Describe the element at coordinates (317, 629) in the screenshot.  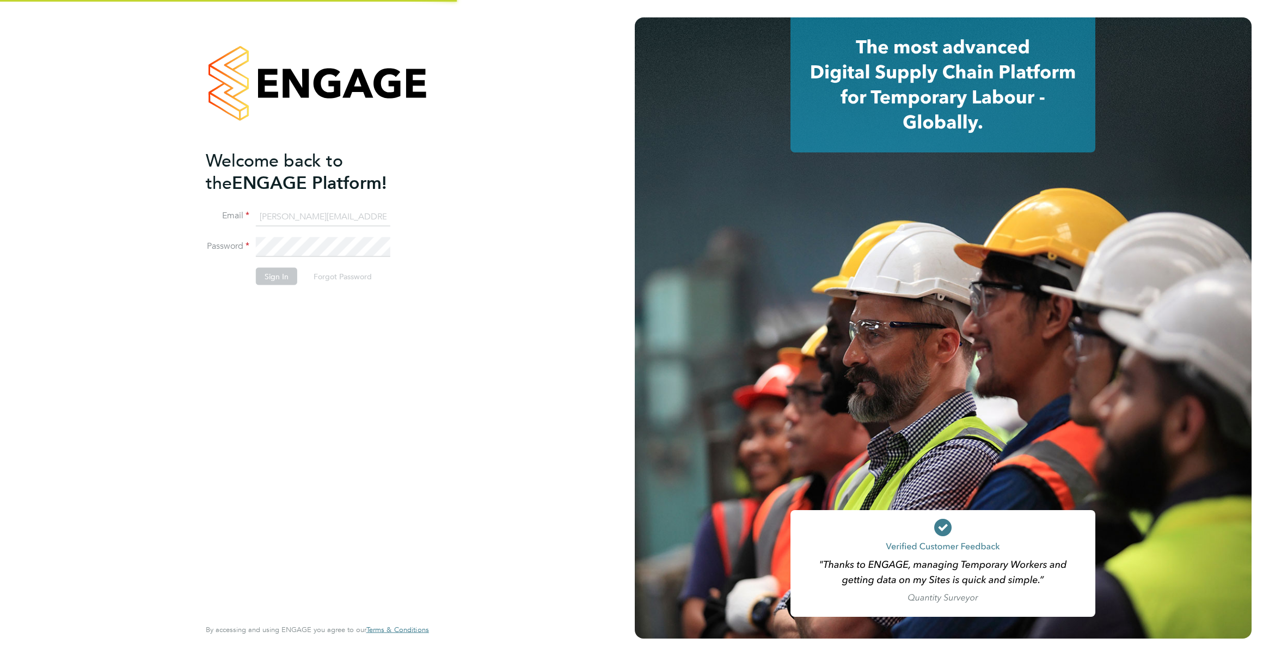
I see `span: By accessing and using ENGAGE you agree to our` at that location.